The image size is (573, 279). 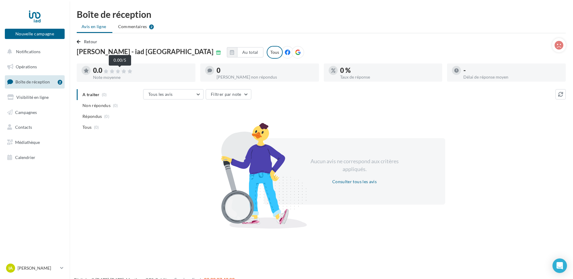 What do you see at coordinates (133, 27) in the screenshot?
I see `span: Commentaires` at bounding box center [133, 27].